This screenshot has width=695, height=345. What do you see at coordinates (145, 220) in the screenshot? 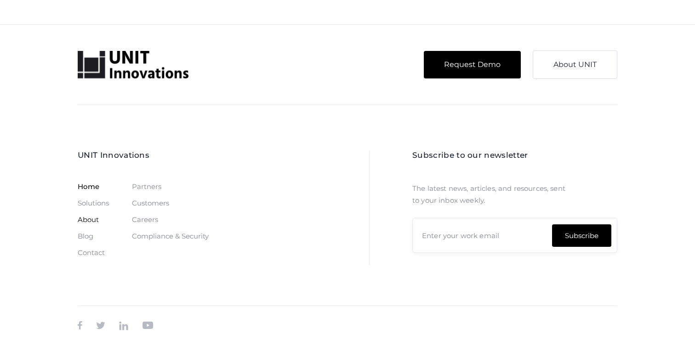
I see `a: Careers` at bounding box center [145, 220].